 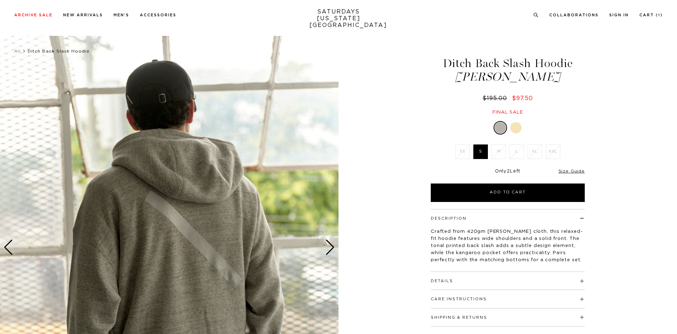 What do you see at coordinates (522, 98) in the screenshot?
I see `span: $97.50` at bounding box center [522, 98].